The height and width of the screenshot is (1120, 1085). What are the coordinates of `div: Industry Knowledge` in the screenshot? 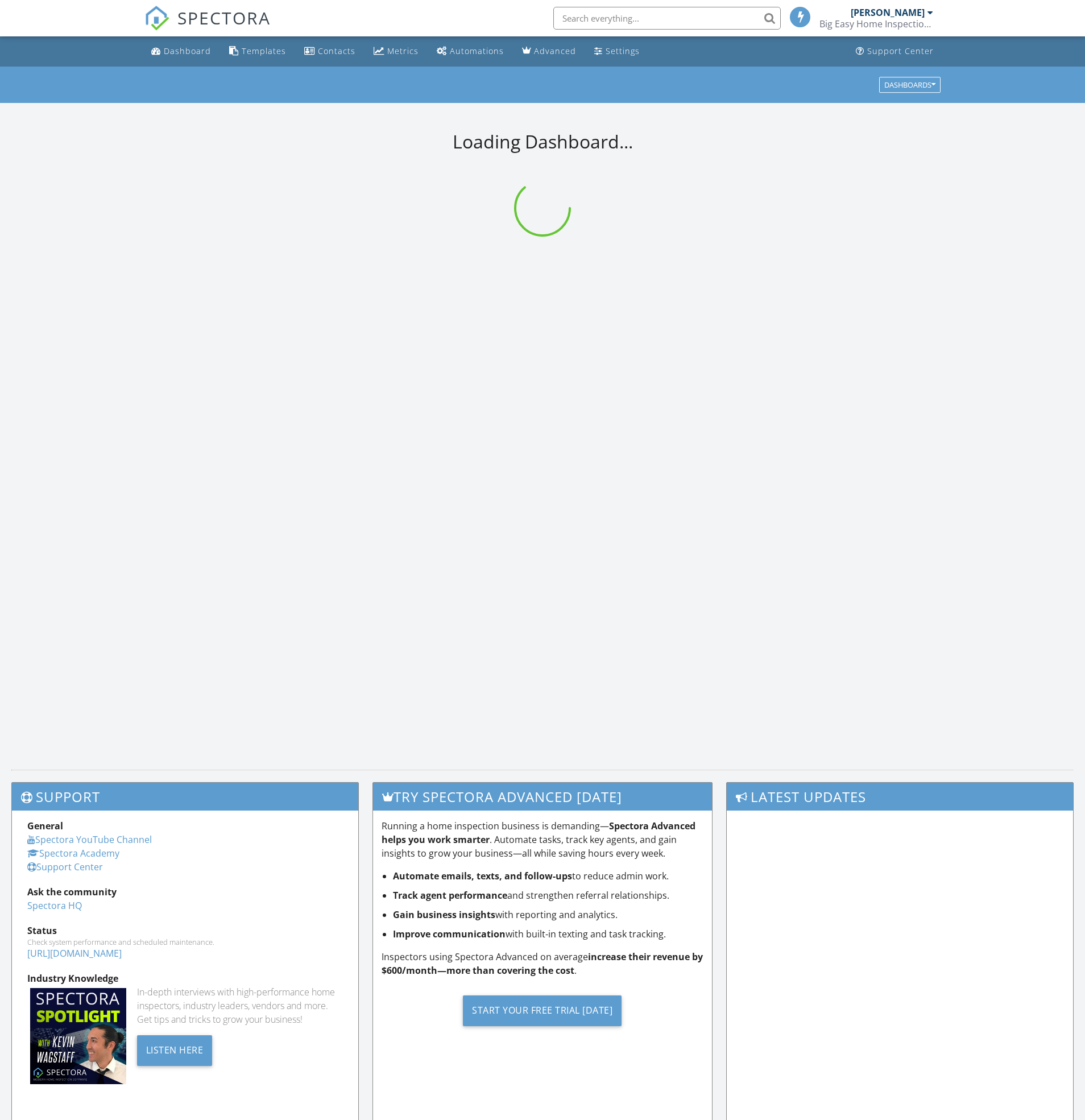 It's located at (185, 979).